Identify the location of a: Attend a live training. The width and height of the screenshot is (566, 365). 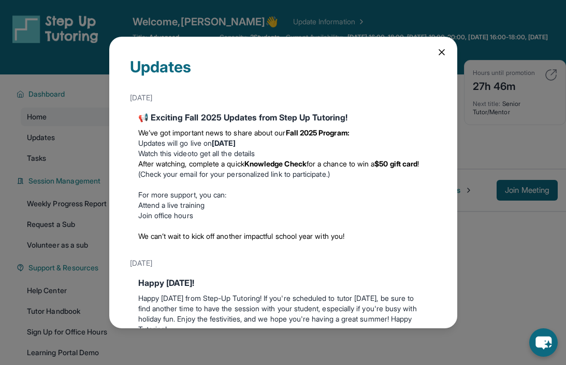
(171, 205).